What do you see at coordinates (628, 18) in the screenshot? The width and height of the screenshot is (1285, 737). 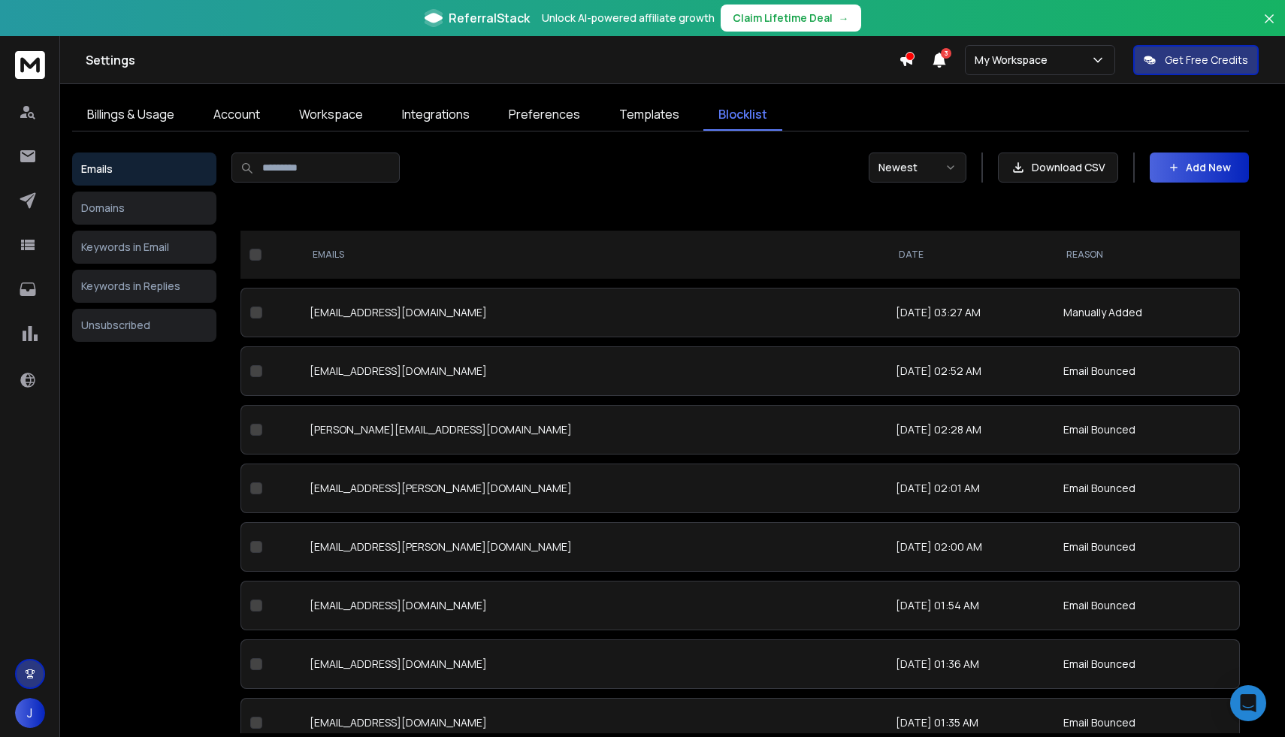 I see `p: Unlock AI-powered affiliate growth` at bounding box center [628, 18].